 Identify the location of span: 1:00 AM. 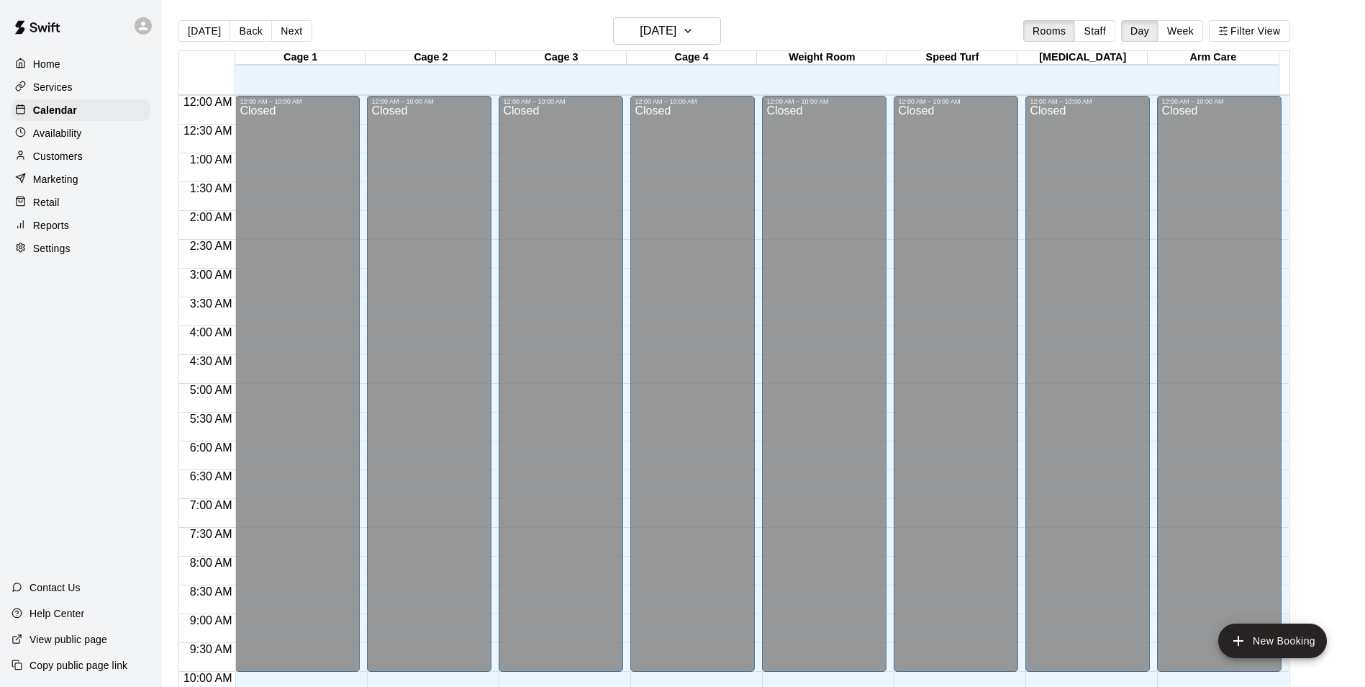
(211, 159).